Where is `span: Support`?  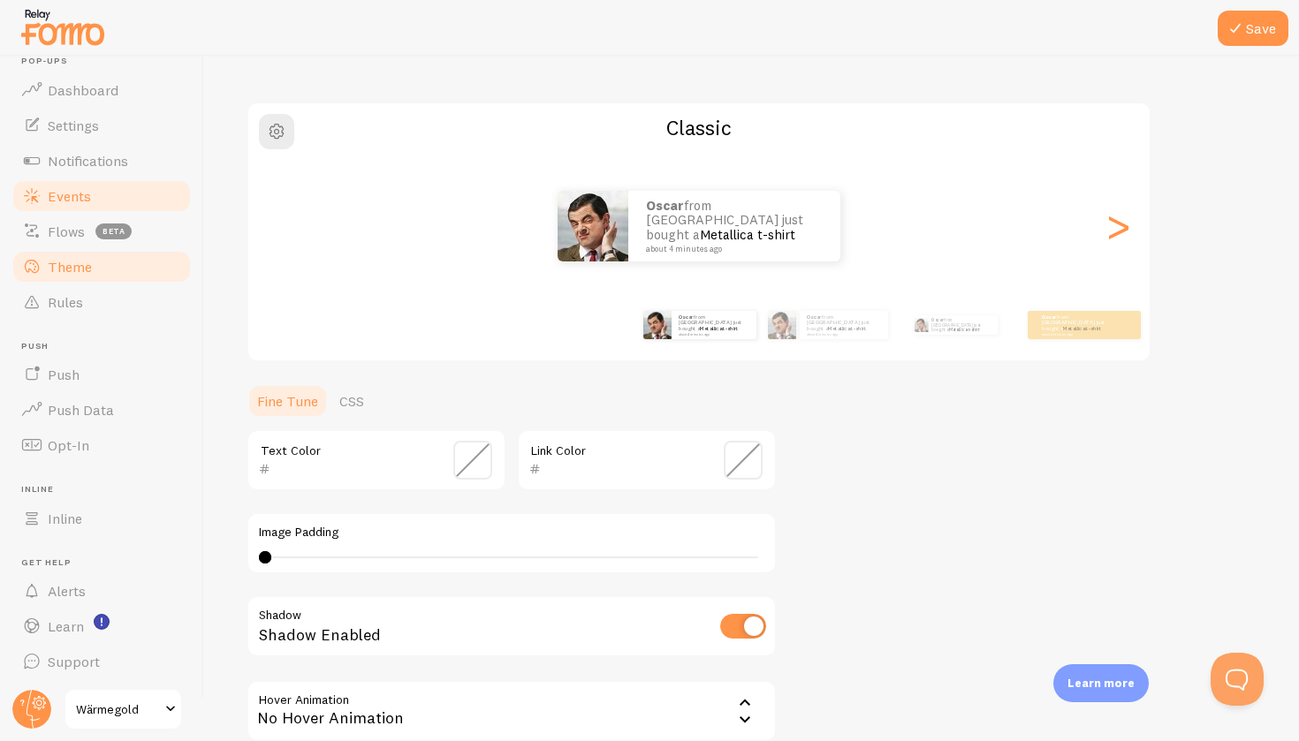
span: Support is located at coordinates (73, 662).